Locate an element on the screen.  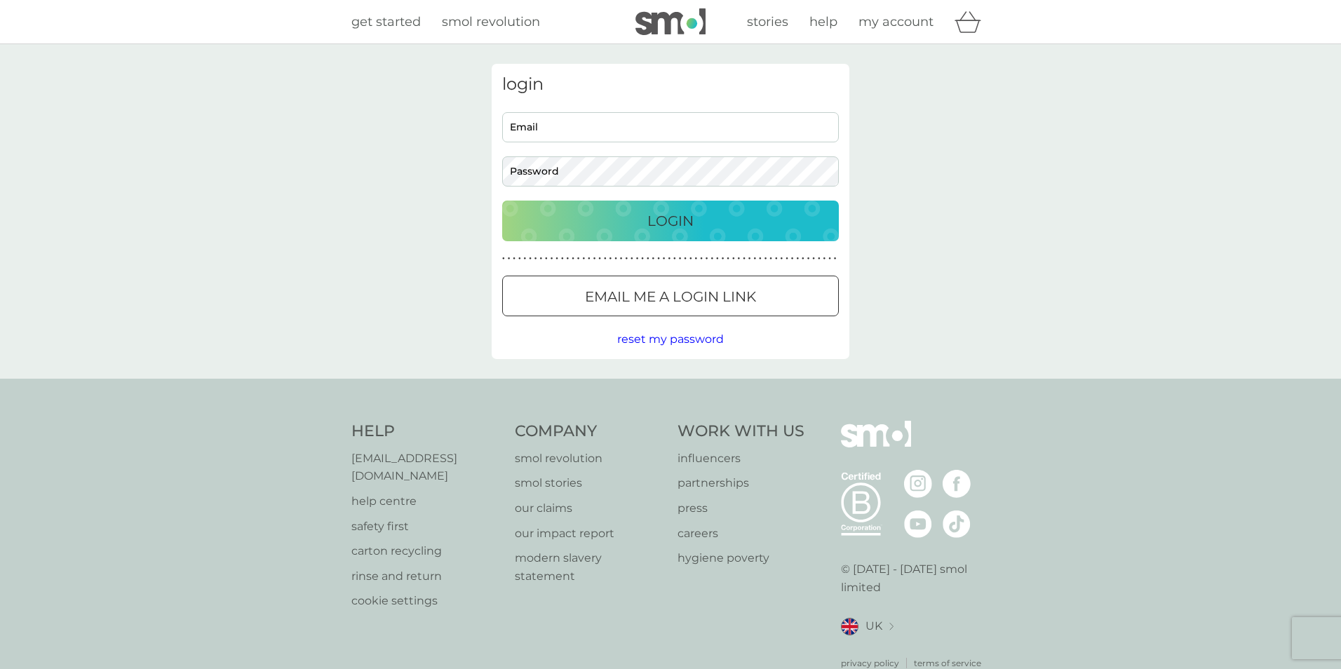
img: select a new location is located at coordinates (891, 626).